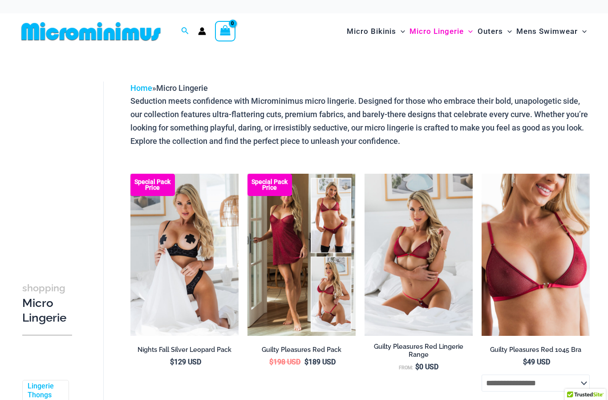 The width and height of the screenshot is (608, 400). I want to click on span: Mens Swimwear, so click(547, 31).